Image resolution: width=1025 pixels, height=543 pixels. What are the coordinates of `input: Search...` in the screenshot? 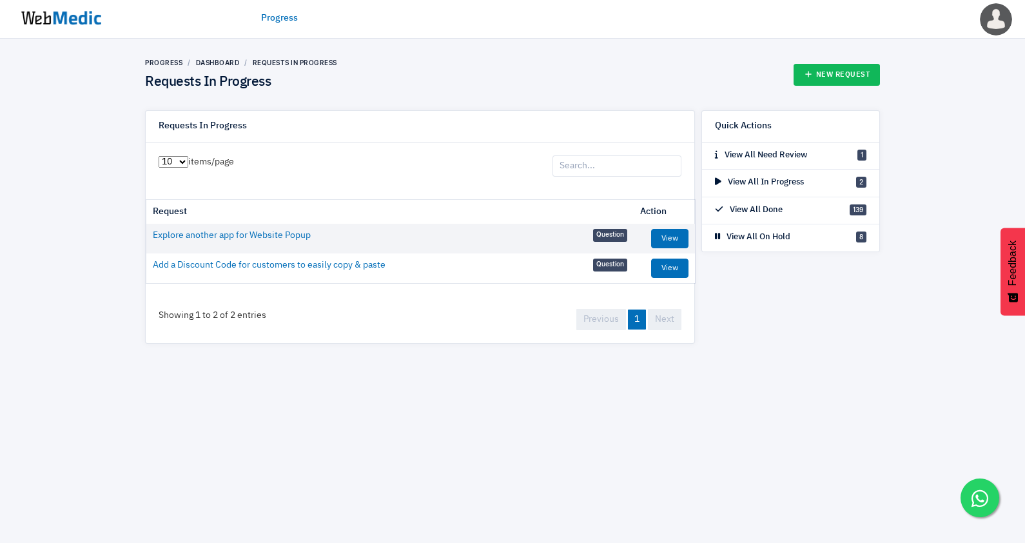 It's located at (617, 166).